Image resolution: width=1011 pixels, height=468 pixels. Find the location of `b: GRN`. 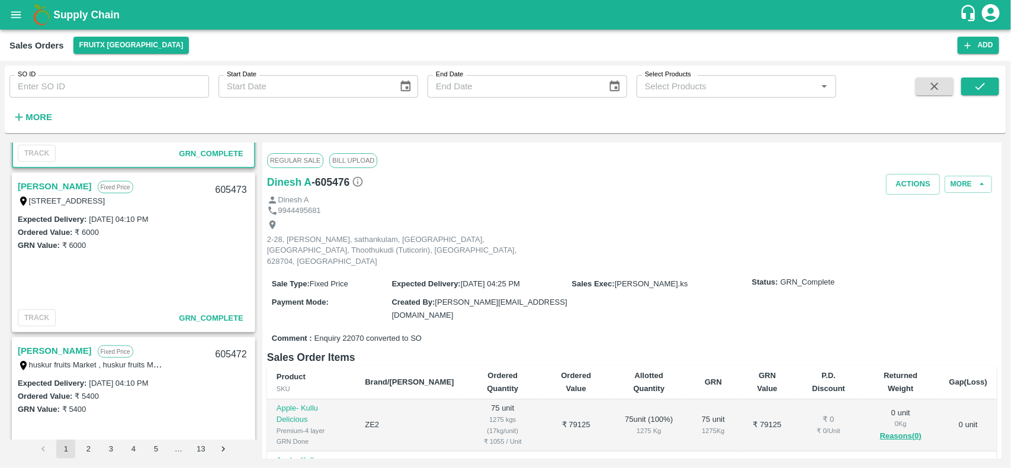

b: GRN is located at coordinates (713, 382).